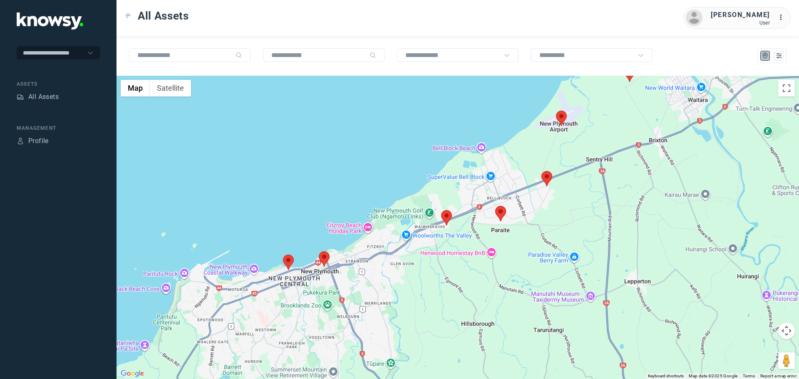 The width and height of the screenshot is (799, 379). What do you see at coordinates (58, 128) in the screenshot?
I see `div: Management` at bounding box center [58, 128].